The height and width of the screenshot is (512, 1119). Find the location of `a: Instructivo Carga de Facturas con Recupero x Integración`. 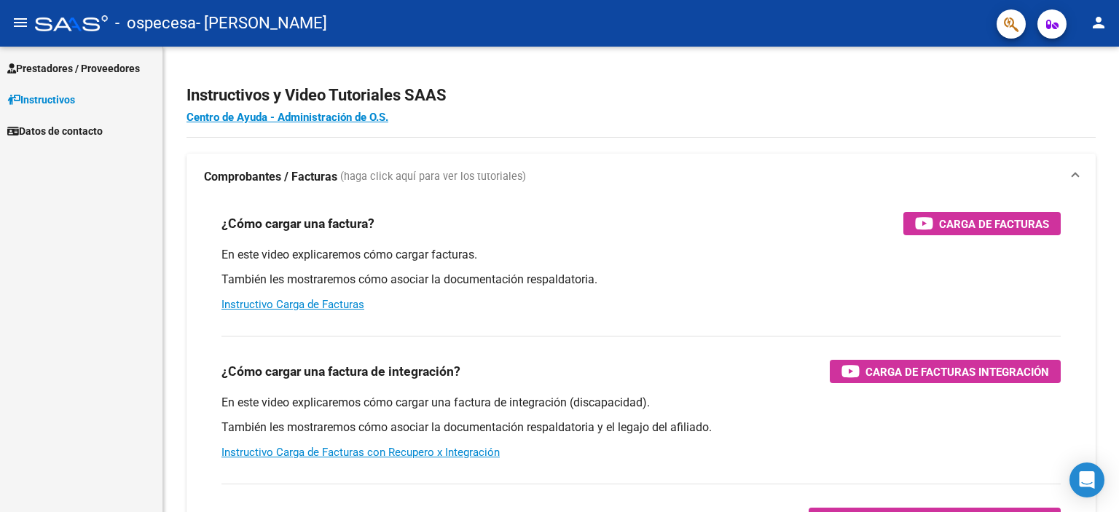

a: Instructivo Carga de Facturas con Recupero x Integración is located at coordinates (361, 452).